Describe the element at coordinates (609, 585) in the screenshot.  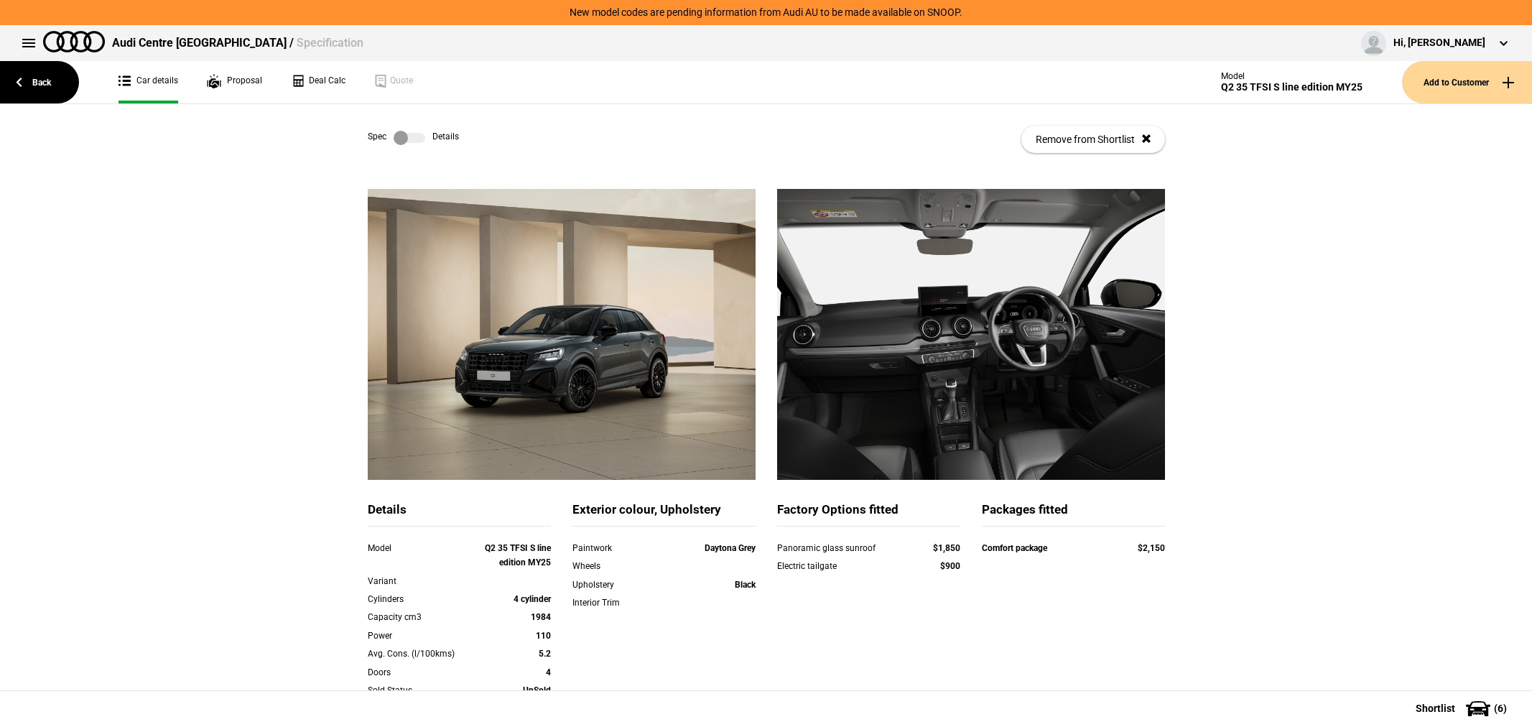
I see `div: Upholstery` at that location.